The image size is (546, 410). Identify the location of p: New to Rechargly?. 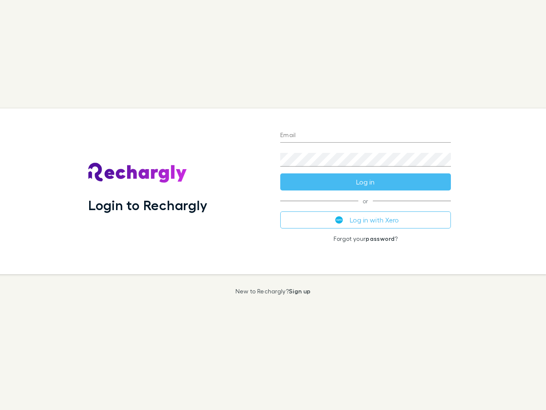
(273, 291).